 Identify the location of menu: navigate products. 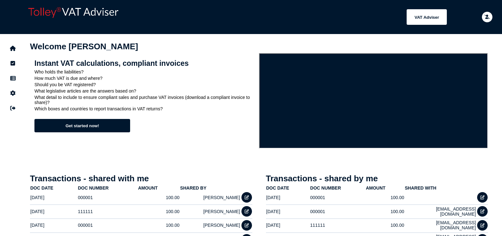
(285, 17).